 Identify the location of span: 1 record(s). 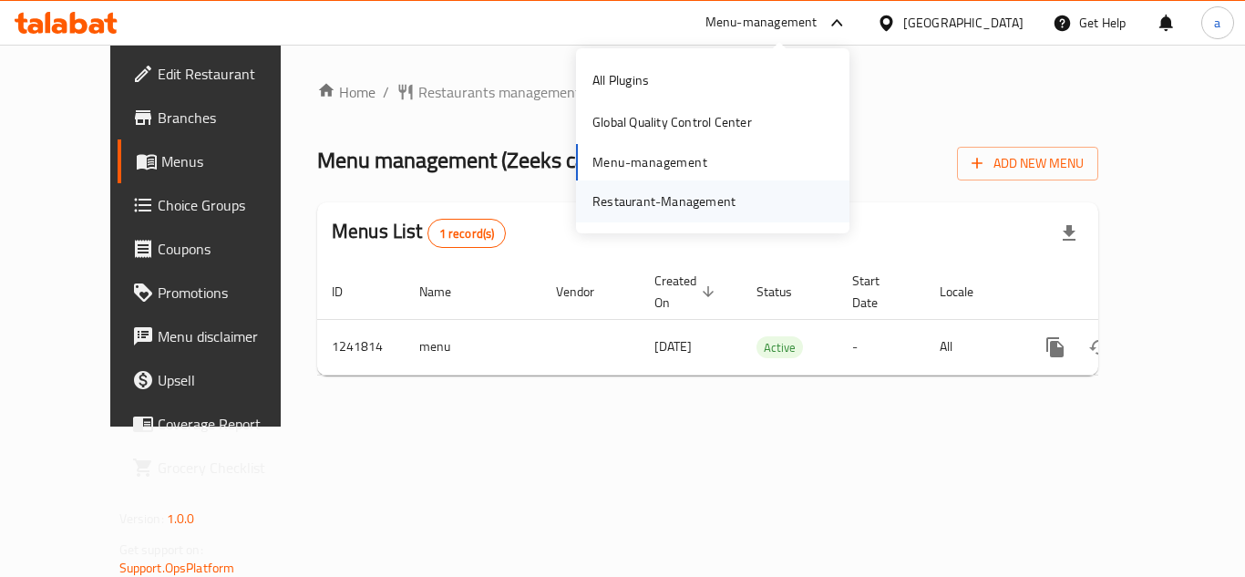
(467, 233).